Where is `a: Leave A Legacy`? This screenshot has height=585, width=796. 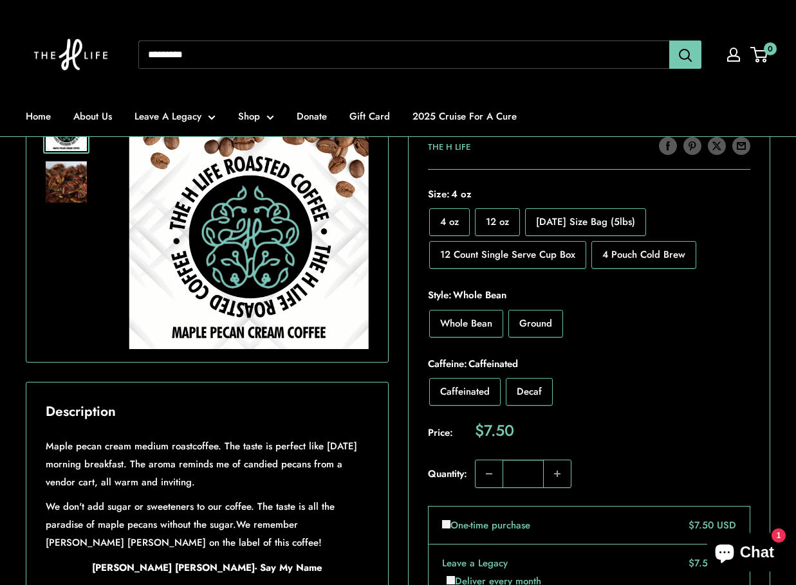
a: Leave A Legacy is located at coordinates (175, 116).